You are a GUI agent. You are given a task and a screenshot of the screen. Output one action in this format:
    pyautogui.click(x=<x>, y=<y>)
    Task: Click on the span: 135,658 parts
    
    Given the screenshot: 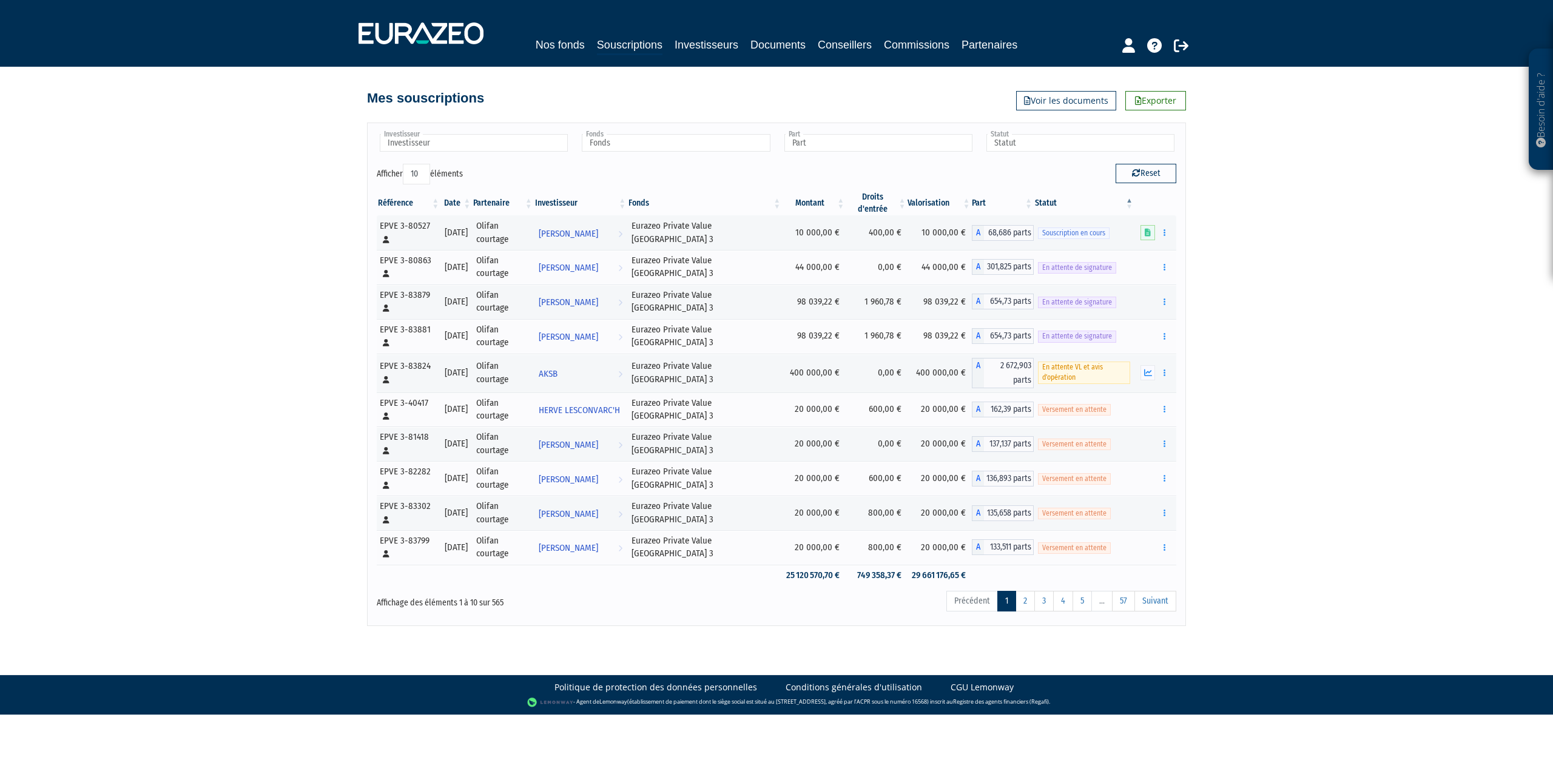 What is the action you would take?
    pyautogui.click(x=1009, y=513)
    